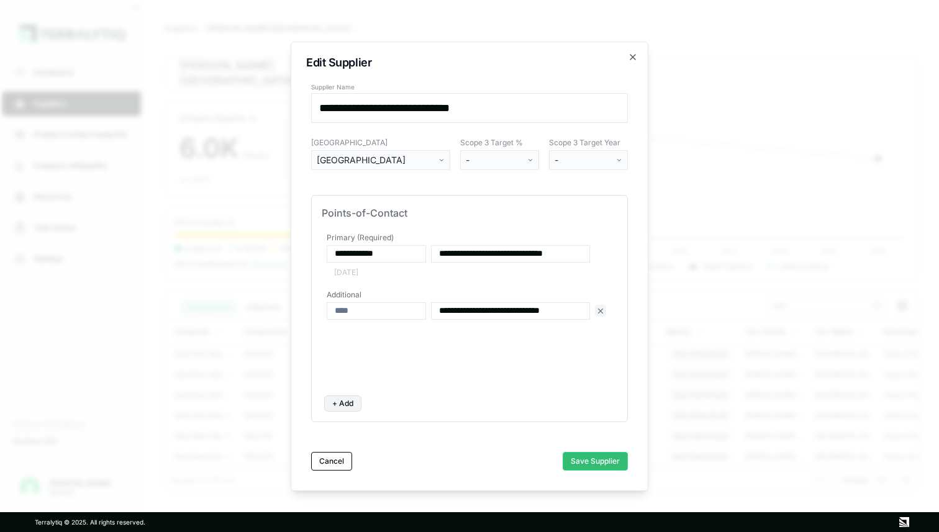  I want to click on label: Scope 3 Target Year, so click(589, 143).